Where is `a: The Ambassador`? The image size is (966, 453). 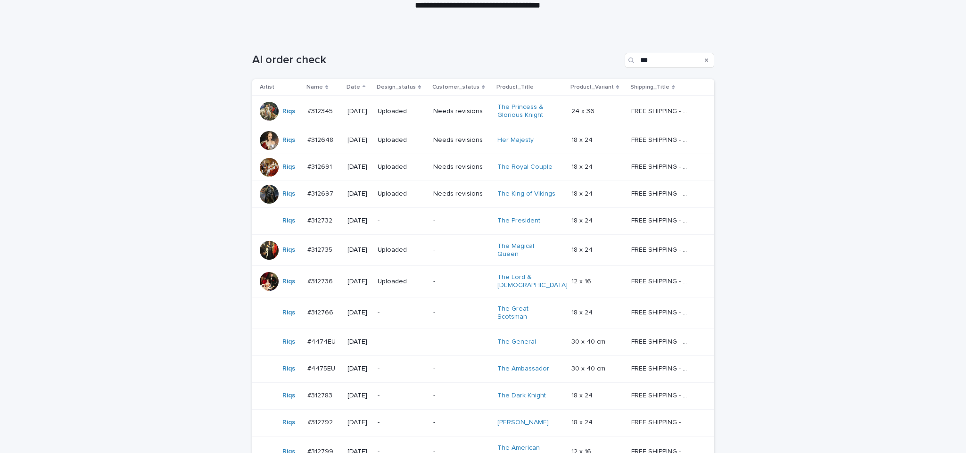 a: The Ambassador is located at coordinates (523, 369).